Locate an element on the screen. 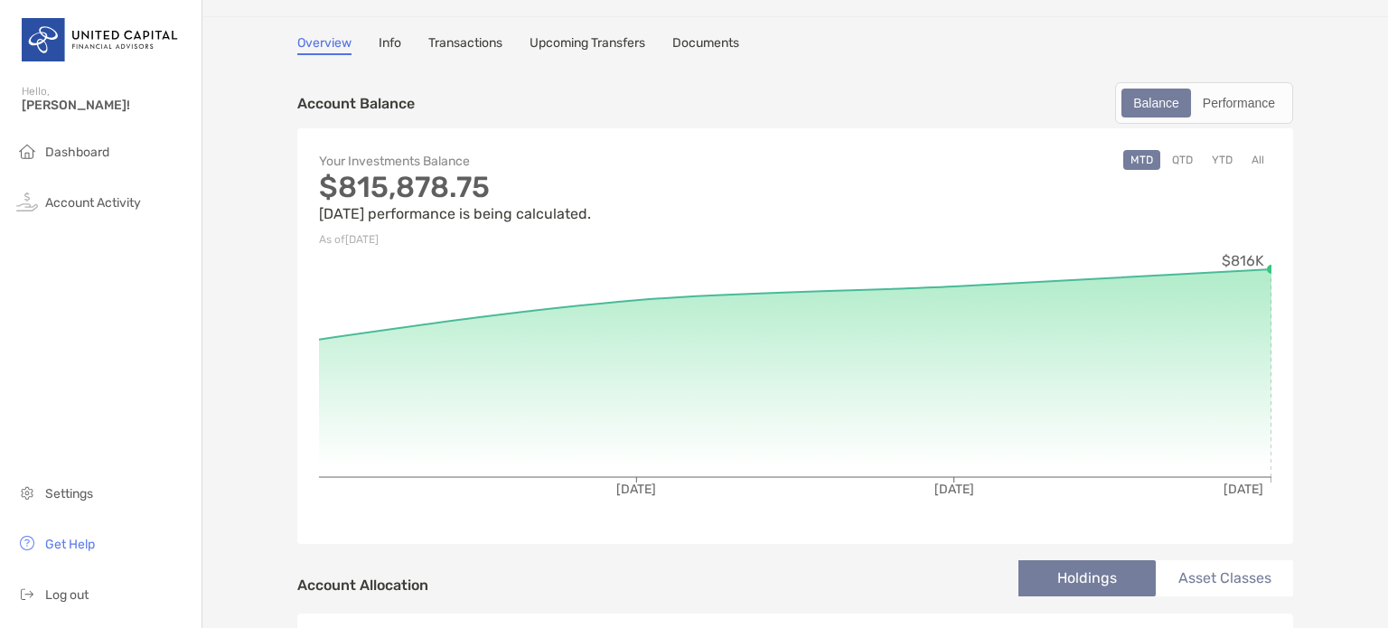 This screenshot has width=1388, height=628. a: Documents is located at coordinates (706, 45).